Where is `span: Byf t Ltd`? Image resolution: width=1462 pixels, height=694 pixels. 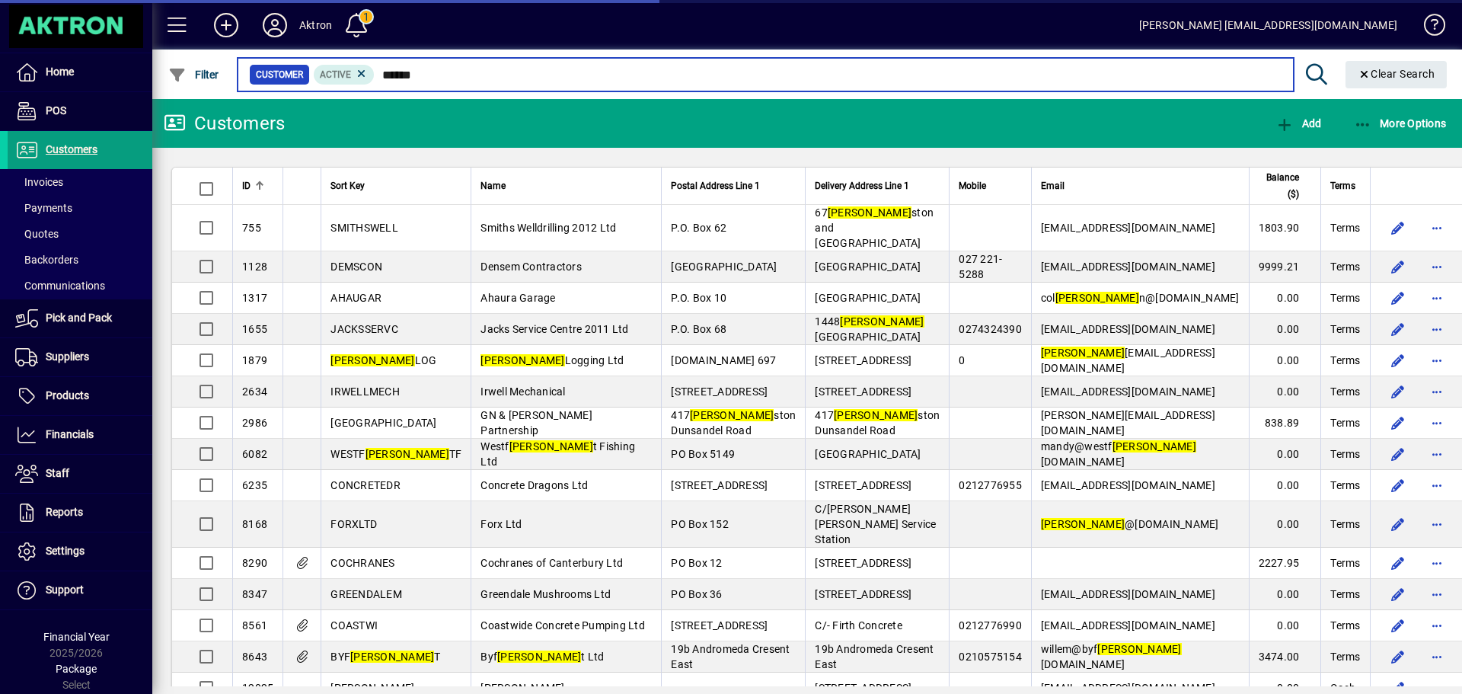 span: Byf t Ltd is located at coordinates (542, 656).